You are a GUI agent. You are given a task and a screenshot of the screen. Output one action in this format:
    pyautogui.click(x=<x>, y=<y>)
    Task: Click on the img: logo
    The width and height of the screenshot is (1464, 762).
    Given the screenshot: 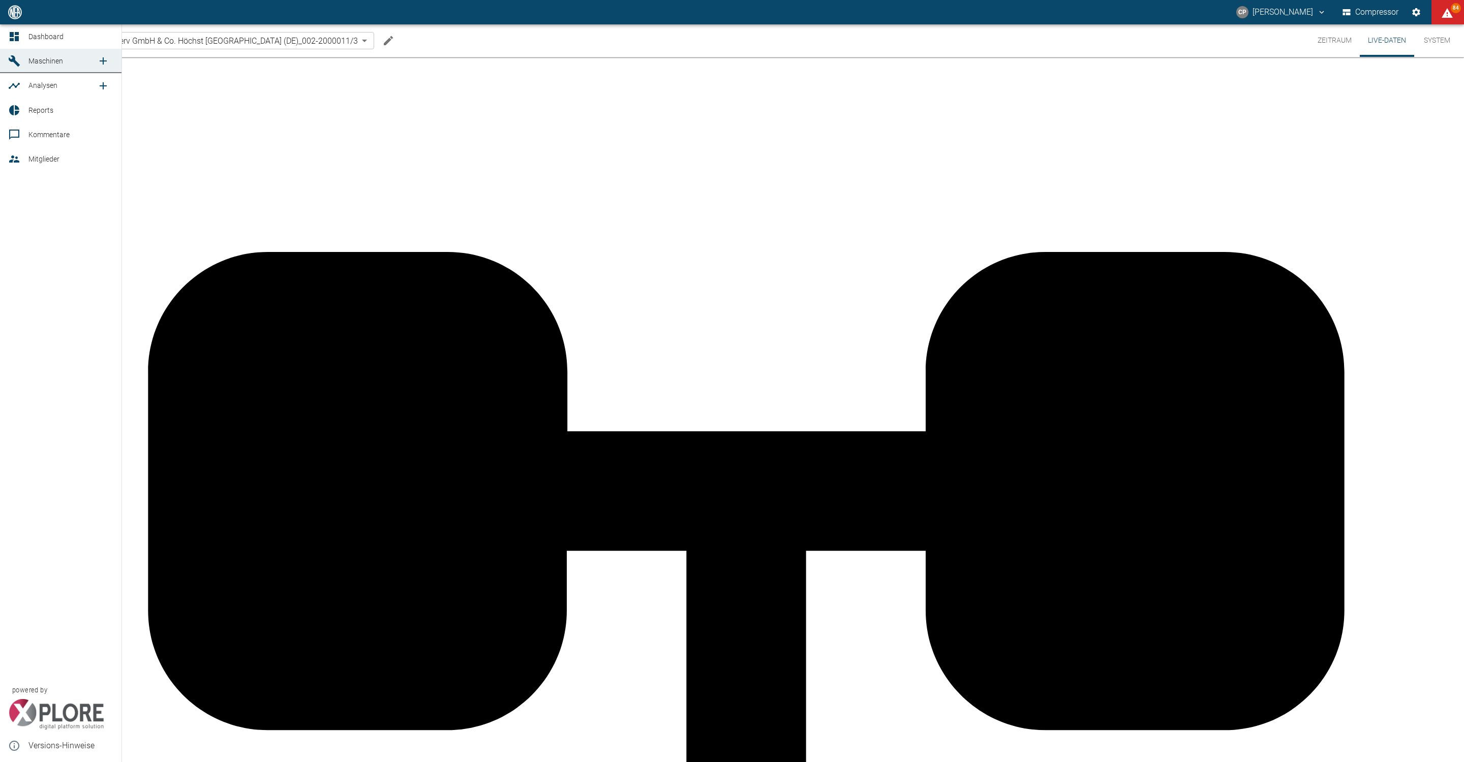 What is the action you would take?
    pyautogui.click(x=15, y=12)
    